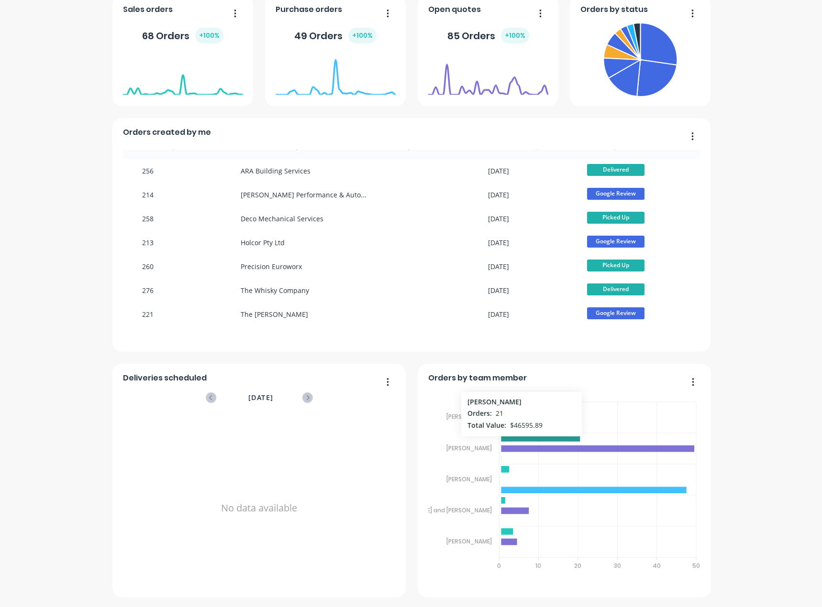 The width and height of the screenshot is (822, 607). What do you see at coordinates (275, 290) in the screenshot?
I see `div: The Whisky Company` at bounding box center [275, 290].